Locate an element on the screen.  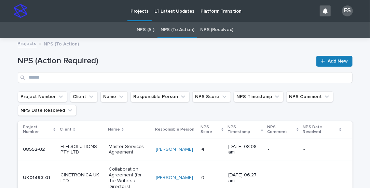
p: NPS Timestamp is located at coordinates (244, 130).